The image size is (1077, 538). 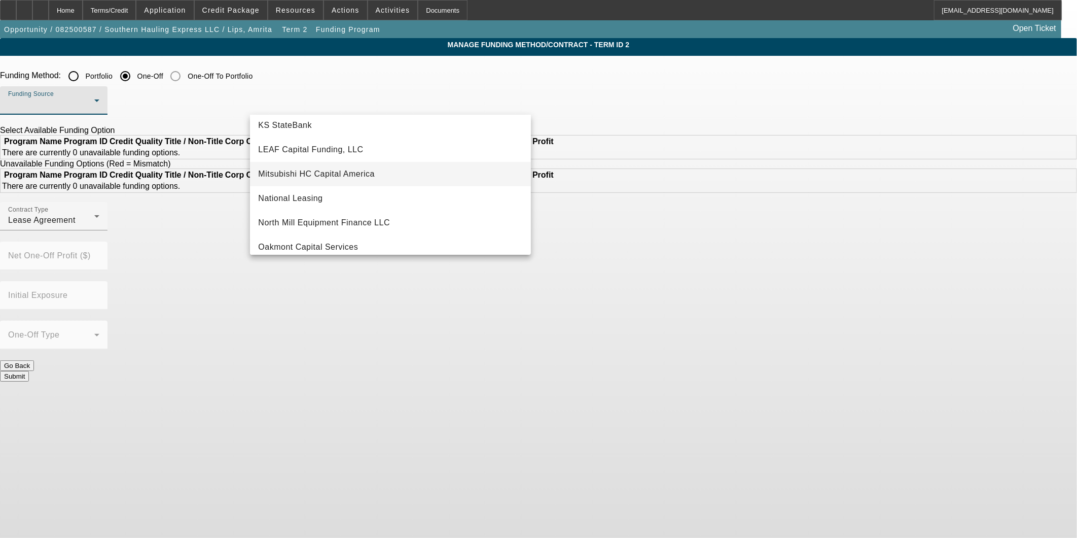 What do you see at coordinates (285, 125) in the screenshot?
I see `span: KS StateBank` at bounding box center [285, 125].